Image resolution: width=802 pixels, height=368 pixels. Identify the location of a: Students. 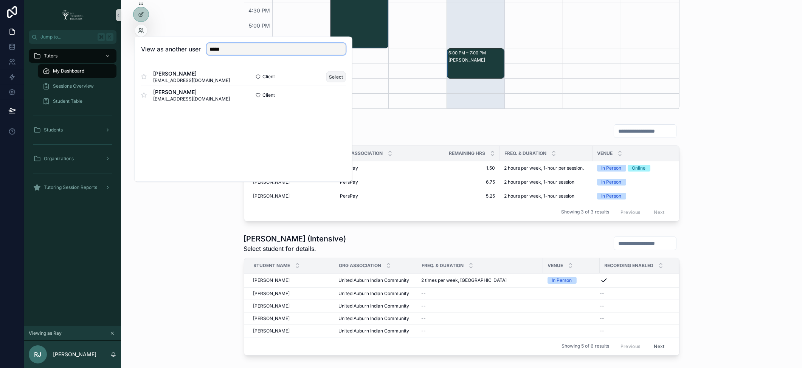
(73, 130).